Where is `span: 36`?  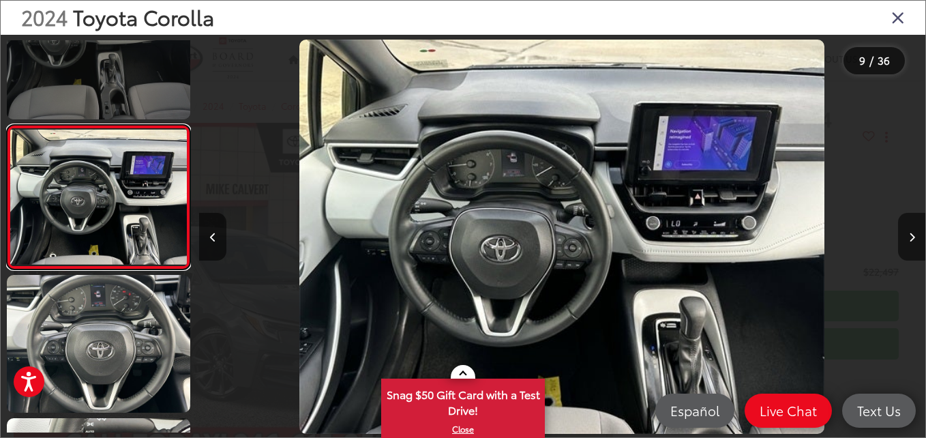 span: 36 is located at coordinates (884, 60).